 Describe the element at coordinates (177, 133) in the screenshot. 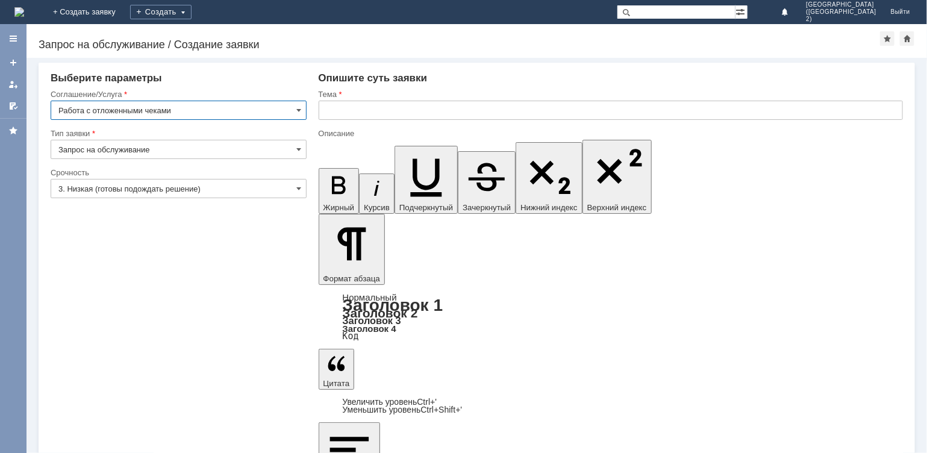

I see `div: Тип заявки` at that location.